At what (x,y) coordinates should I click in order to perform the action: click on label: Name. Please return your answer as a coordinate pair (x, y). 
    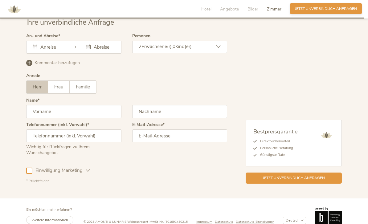
    Looking at the image, I should click on (33, 100).